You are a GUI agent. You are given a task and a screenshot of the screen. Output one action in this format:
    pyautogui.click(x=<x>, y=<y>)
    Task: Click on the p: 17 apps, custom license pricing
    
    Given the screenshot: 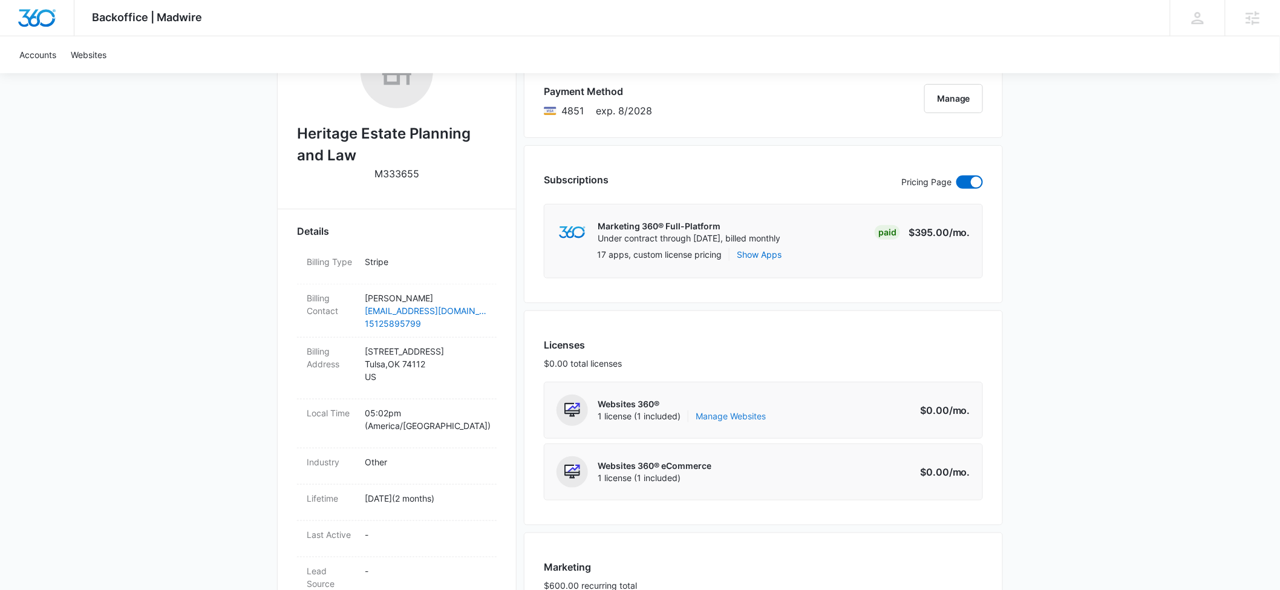 What is the action you would take?
    pyautogui.click(x=659, y=254)
    